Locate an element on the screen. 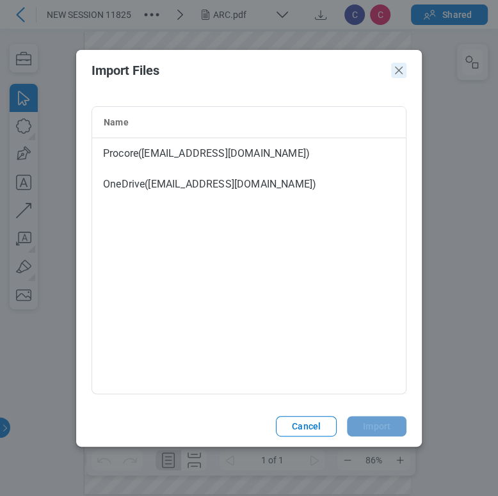  button: Close is located at coordinates (398, 70).